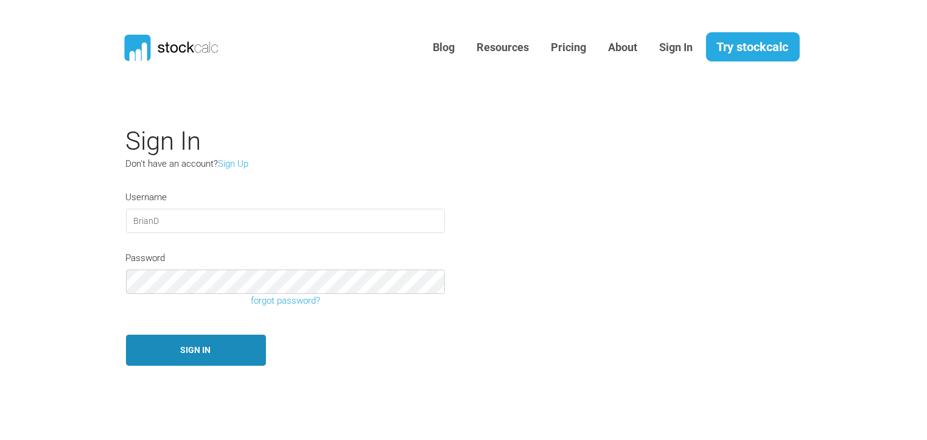 This screenshot has height=440, width=927. What do you see at coordinates (196, 350) in the screenshot?
I see `button: Sign In` at bounding box center [196, 350].